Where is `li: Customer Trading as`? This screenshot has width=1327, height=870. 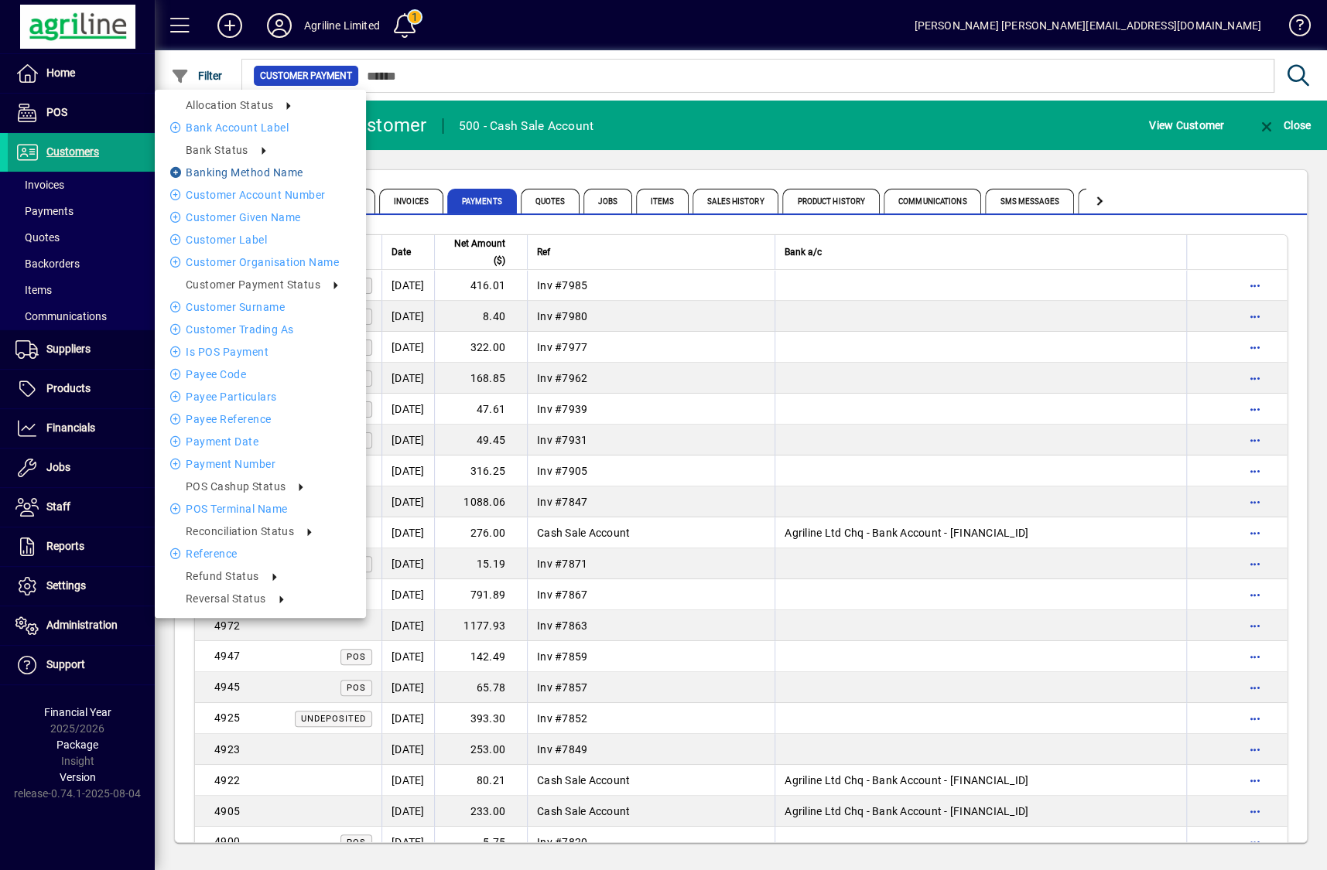 li: Customer Trading as is located at coordinates (260, 330).